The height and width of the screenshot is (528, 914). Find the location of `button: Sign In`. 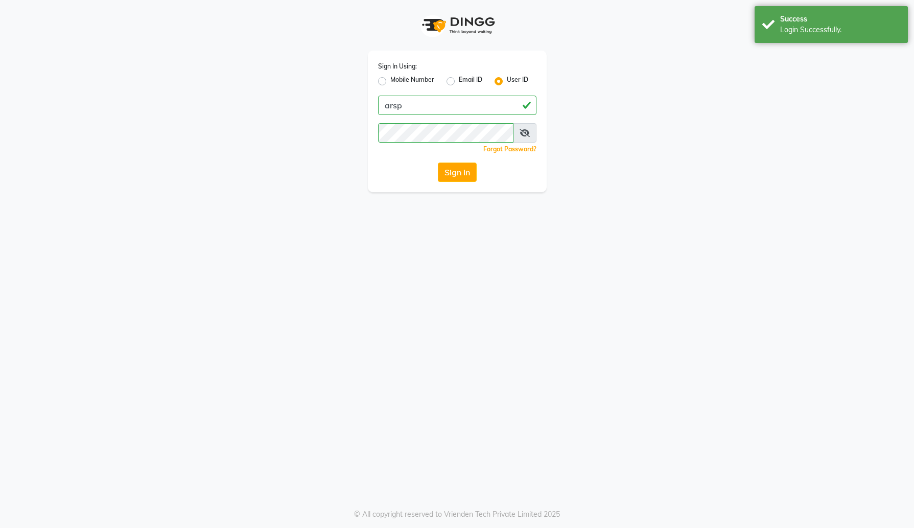

button: Sign In is located at coordinates (457, 172).